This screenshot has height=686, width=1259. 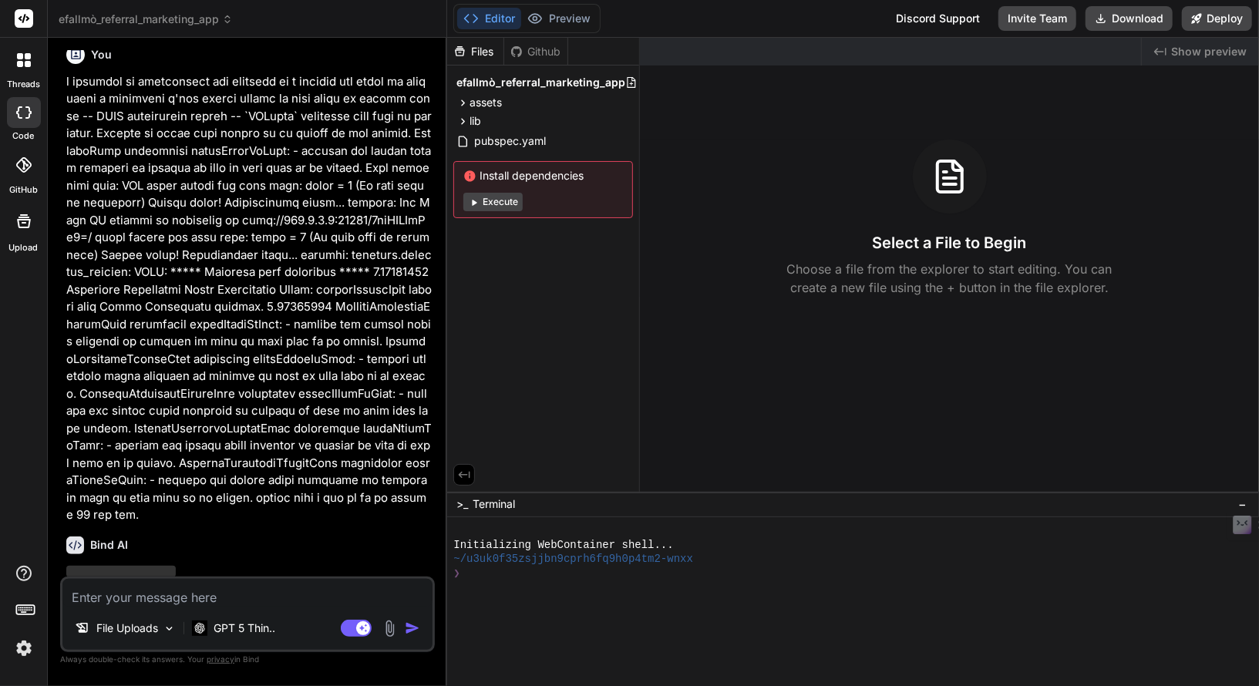 What do you see at coordinates (244, 628) in the screenshot?
I see `p: GPT 5 Thin..` at bounding box center [244, 628].